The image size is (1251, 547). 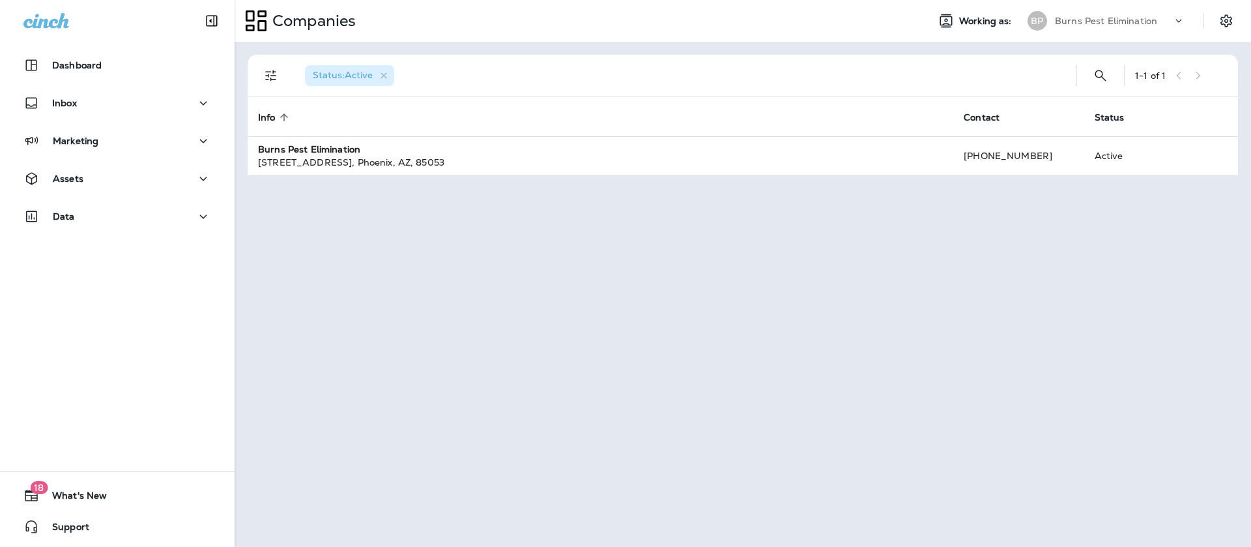 What do you see at coordinates (117, 141) in the screenshot?
I see `button: Marketing` at bounding box center [117, 141].